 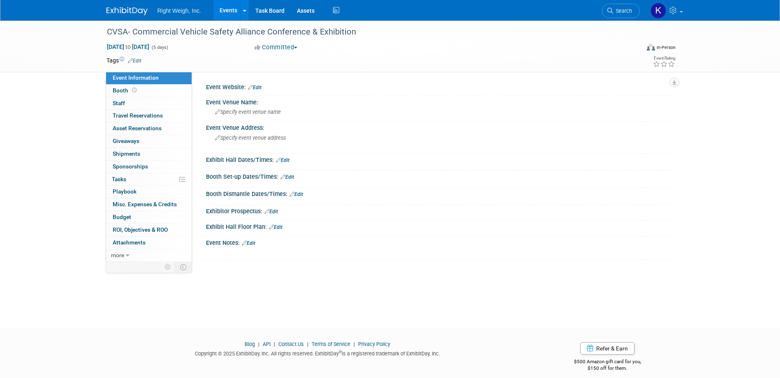 What do you see at coordinates (664, 58) in the screenshot?
I see `div: Event Rating` at bounding box center [664, 58].